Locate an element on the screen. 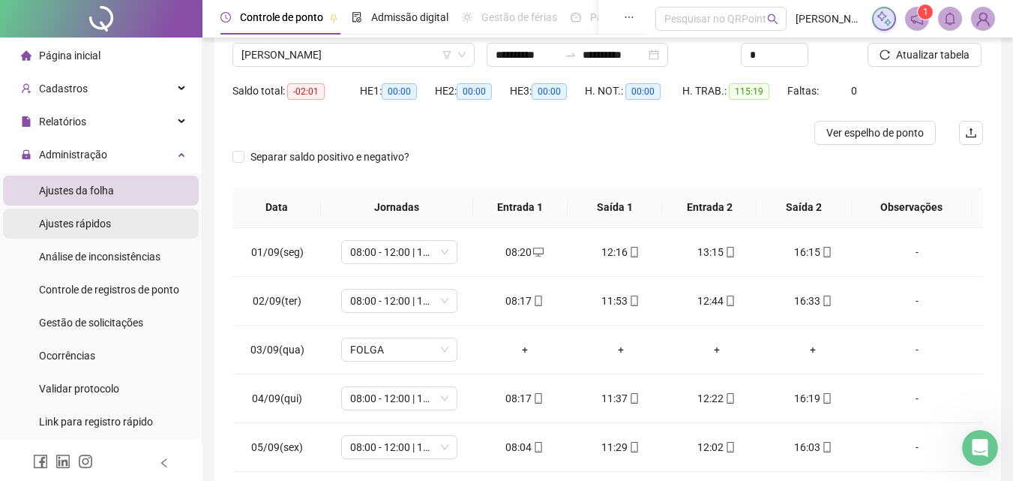 Image resolution: width=1013 pixels, height=481 pixels. div: Aprenda sobre o Painel do Contador is located at coordinates (138, 286).